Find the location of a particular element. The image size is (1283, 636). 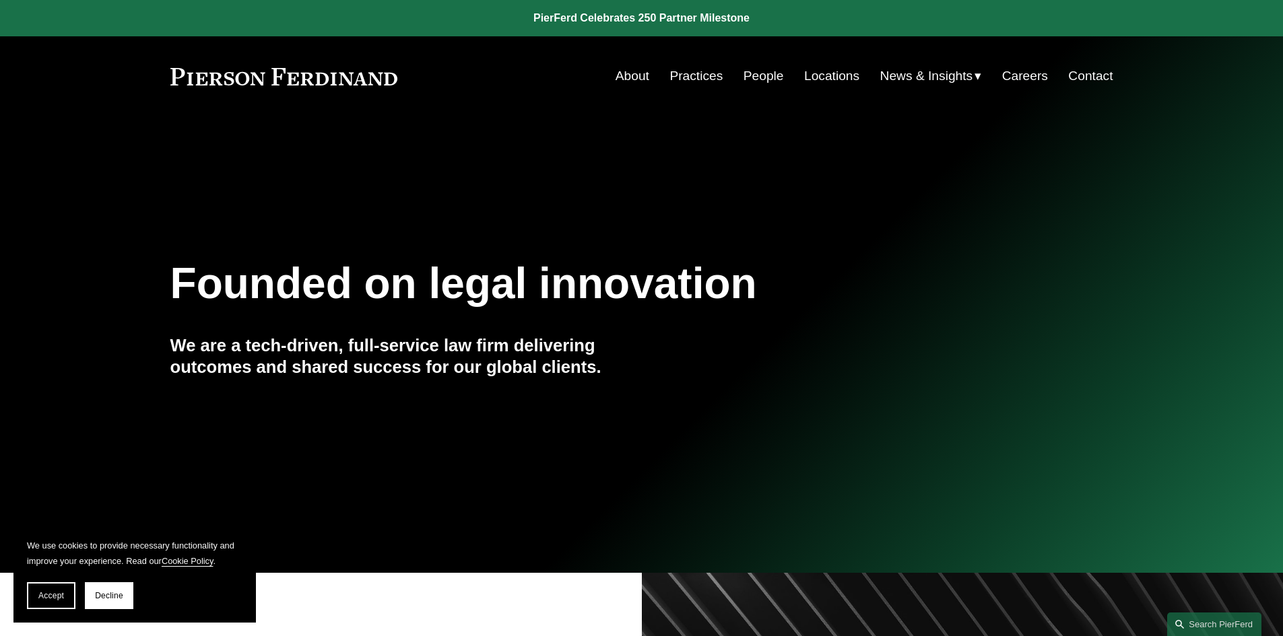

a: folder dropdown is located at coordinates (931, 76).